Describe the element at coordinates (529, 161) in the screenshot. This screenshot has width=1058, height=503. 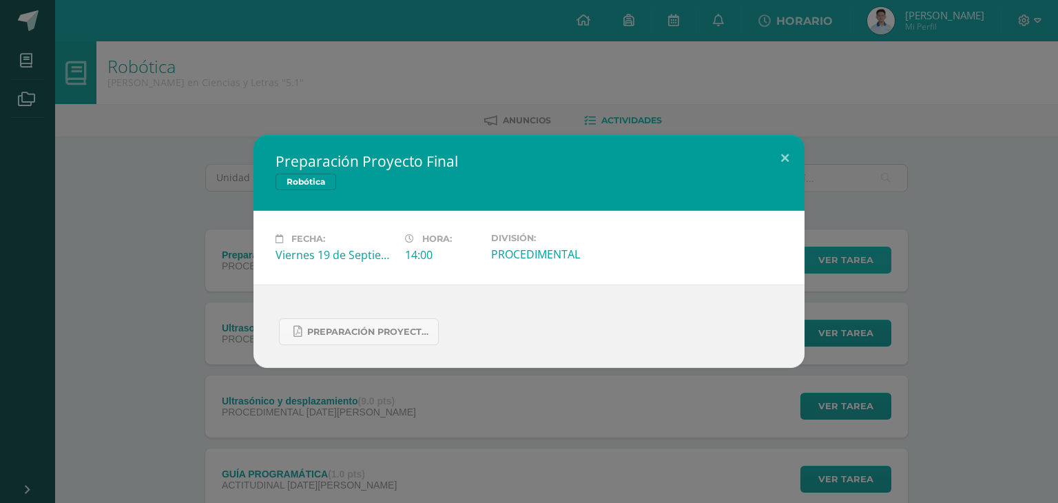
I see `h2: Preparación Proyecto Final` at that location.